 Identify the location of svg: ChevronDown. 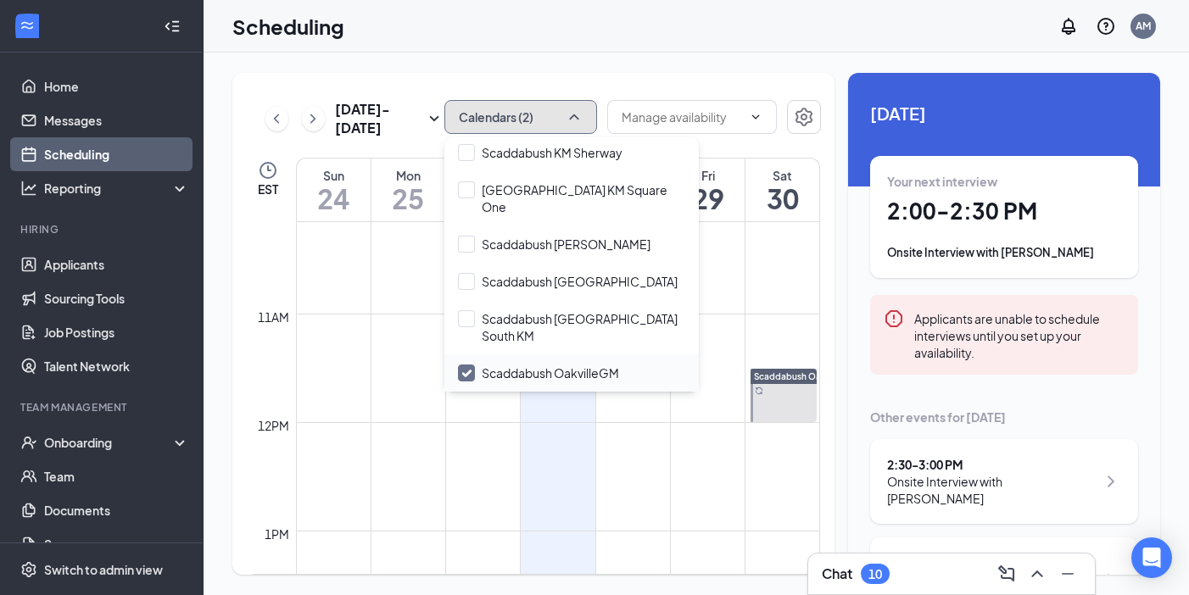
(756, 117).